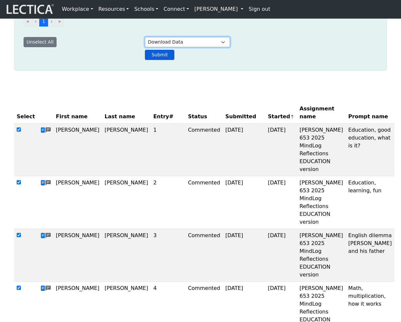 Image resolution: width=401 pixels, height=322 pixels. I want to click on ul: Pagination, so click(199, 21).